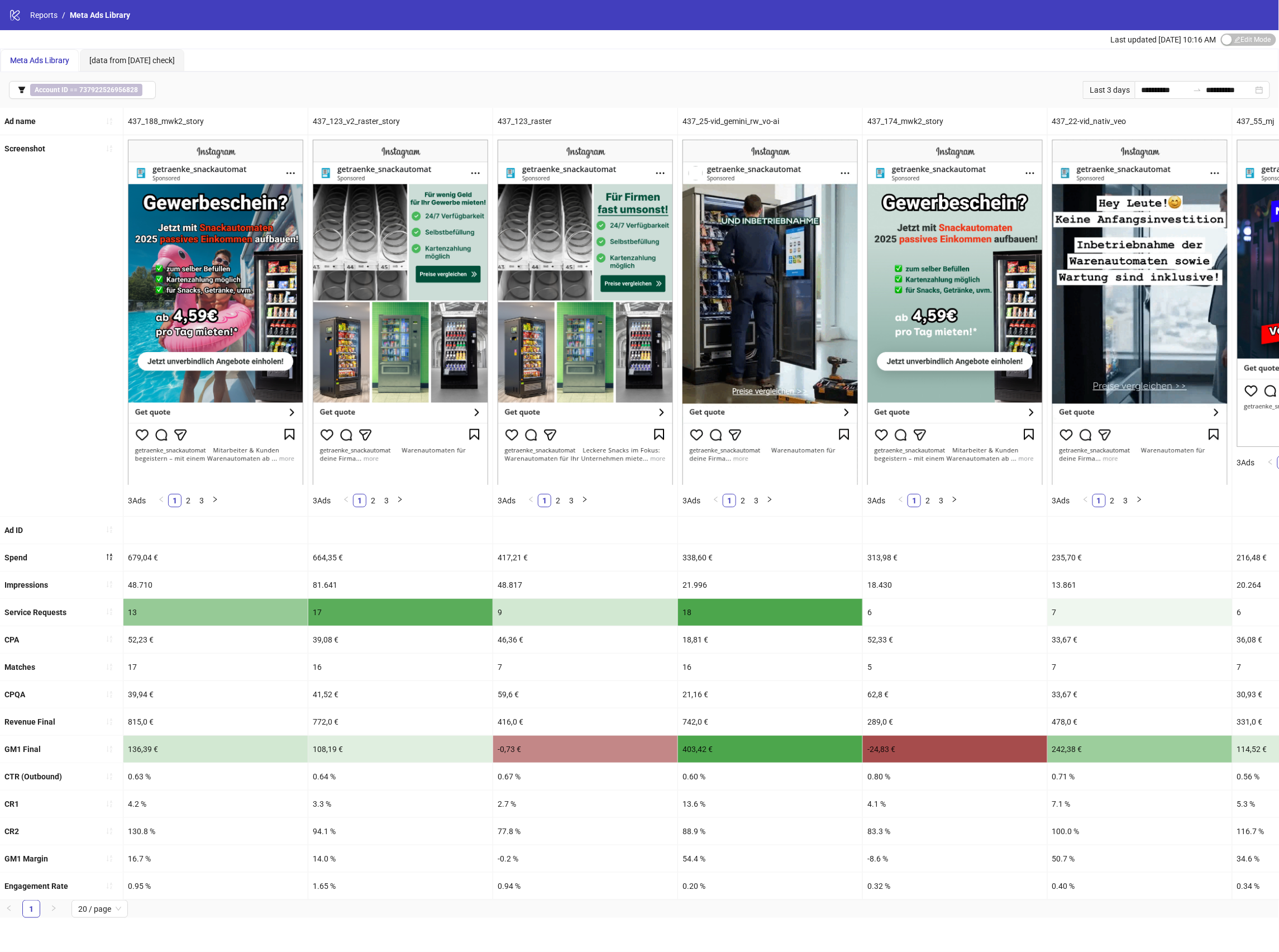 The width and height of the screenshot is (1279, 952). I want to click on div: 81.641, so click(400, 585).